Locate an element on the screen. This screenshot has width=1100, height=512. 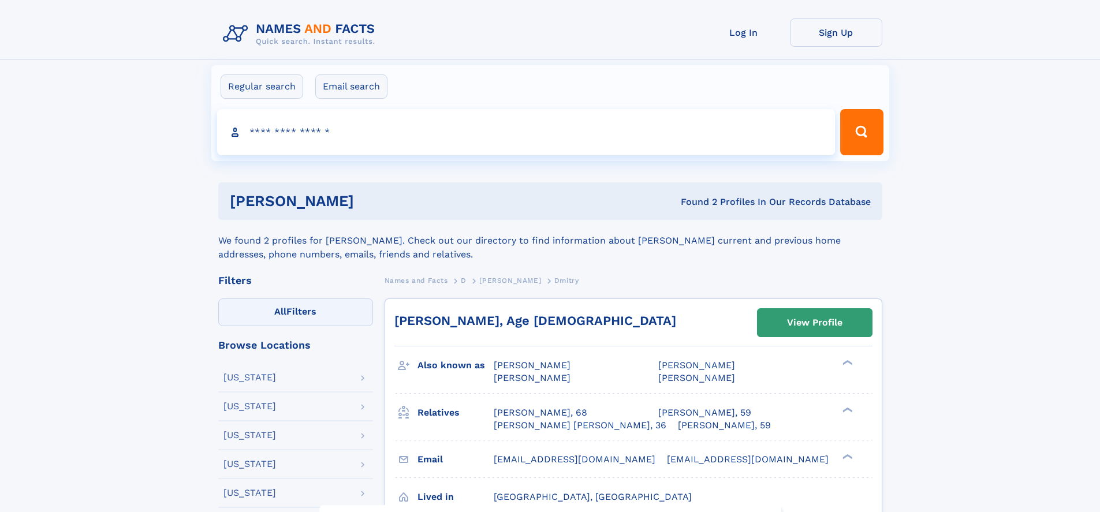
a: Sign Up is located at coordinates (836, 32).